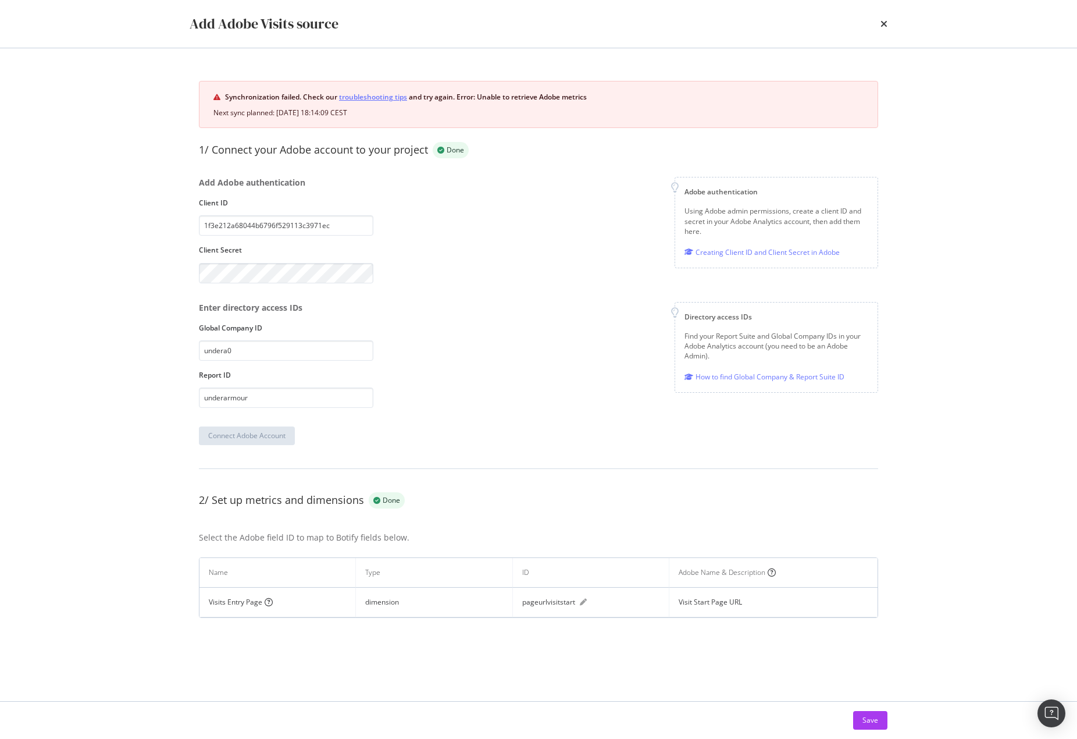 This screenshot has height=739, width=1077. Describe the element at coordinates (247, 435) in the screenshot. I see `div: Connect Adobe Account` at that location.